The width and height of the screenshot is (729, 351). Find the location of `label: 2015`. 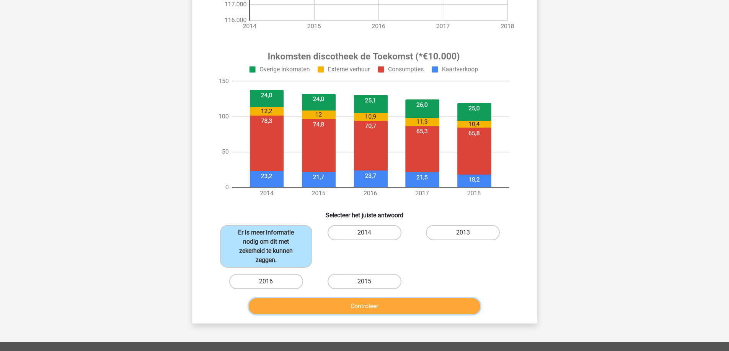

label: 2015 is located at coordinates (364, 282).